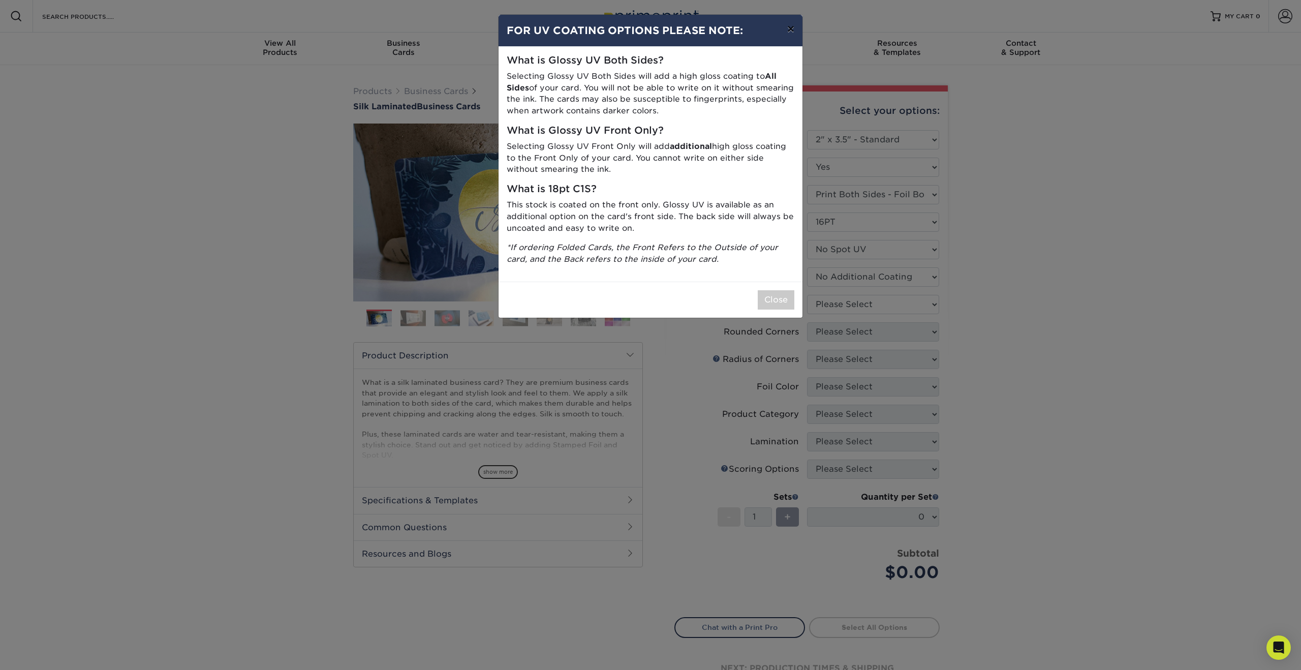  What do you see at coordinates (691, 146) in the screenshot?
I see `strong: additional` at bounding box center [691, 146].